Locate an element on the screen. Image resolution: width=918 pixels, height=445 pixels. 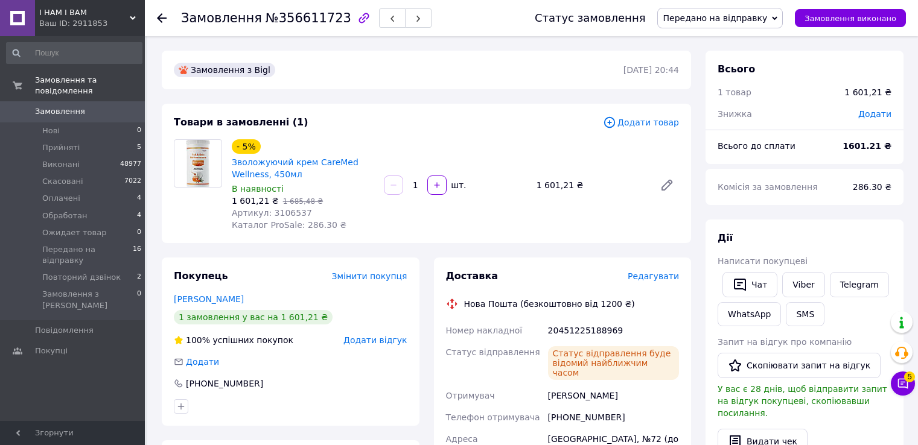
span: 1 685,48 ₴ is located at coordinates (303, 201).